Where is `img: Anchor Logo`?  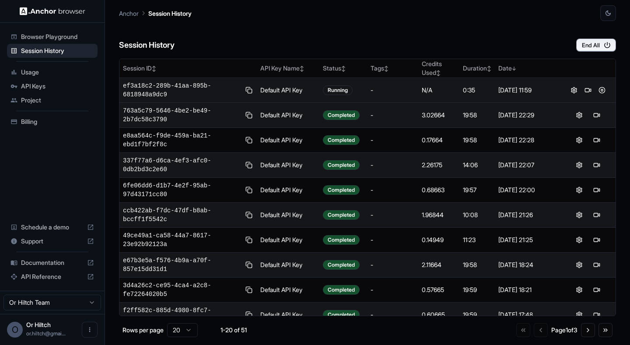 img: Anchor Logo is located at coordinates (52, 11).